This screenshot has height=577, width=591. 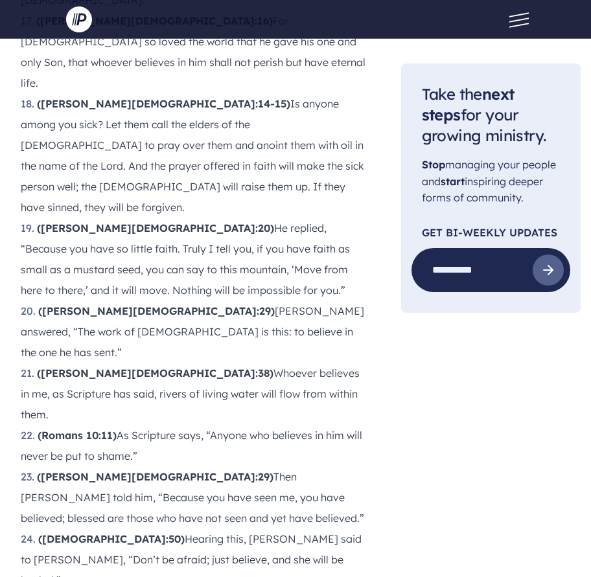 What do you see at coordinates (468, 104) in the screenshot?
I see `span: next steps` at bounding box center [468, 104].